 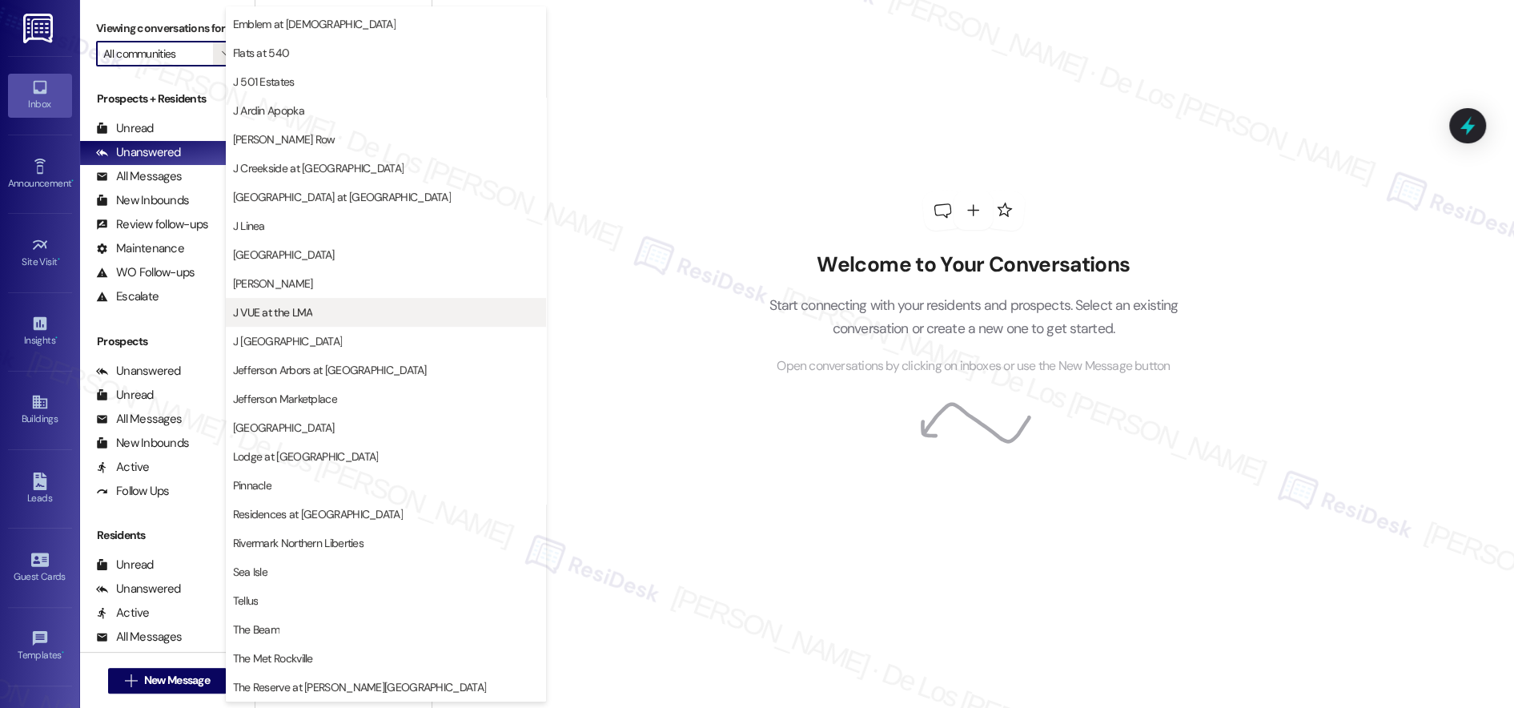 I want to click on img: ResiDesk Logo, so click(x=39, y=28).